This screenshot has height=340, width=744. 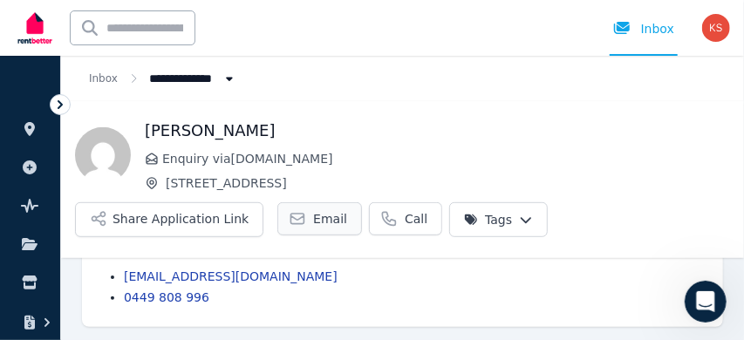 What do you see at coordinates (330, 219) in the screenshot?
I see `span: Email` at bounding box center [330, 219].